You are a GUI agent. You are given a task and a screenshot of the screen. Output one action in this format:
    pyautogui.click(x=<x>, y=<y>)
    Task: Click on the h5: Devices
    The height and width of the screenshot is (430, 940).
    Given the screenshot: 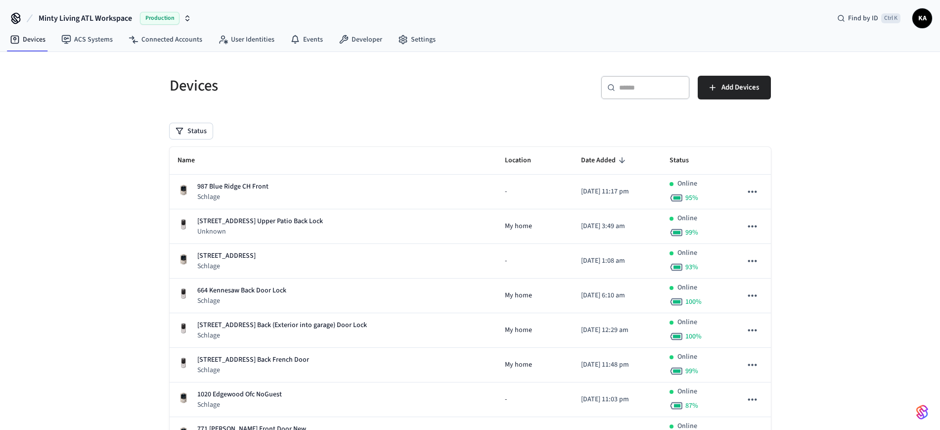 What is the action you would take?
    pyautogui.click(x=317, y=86)
    